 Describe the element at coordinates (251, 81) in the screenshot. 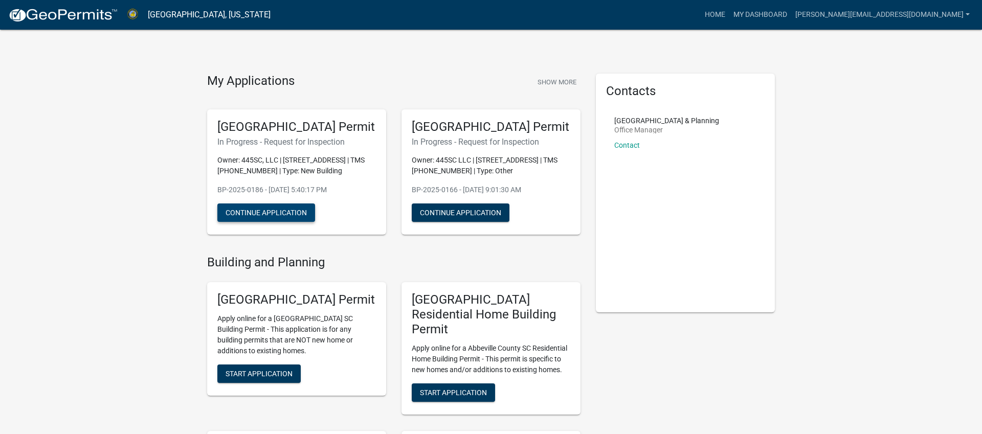

I see `h4: My Applications` at that location.